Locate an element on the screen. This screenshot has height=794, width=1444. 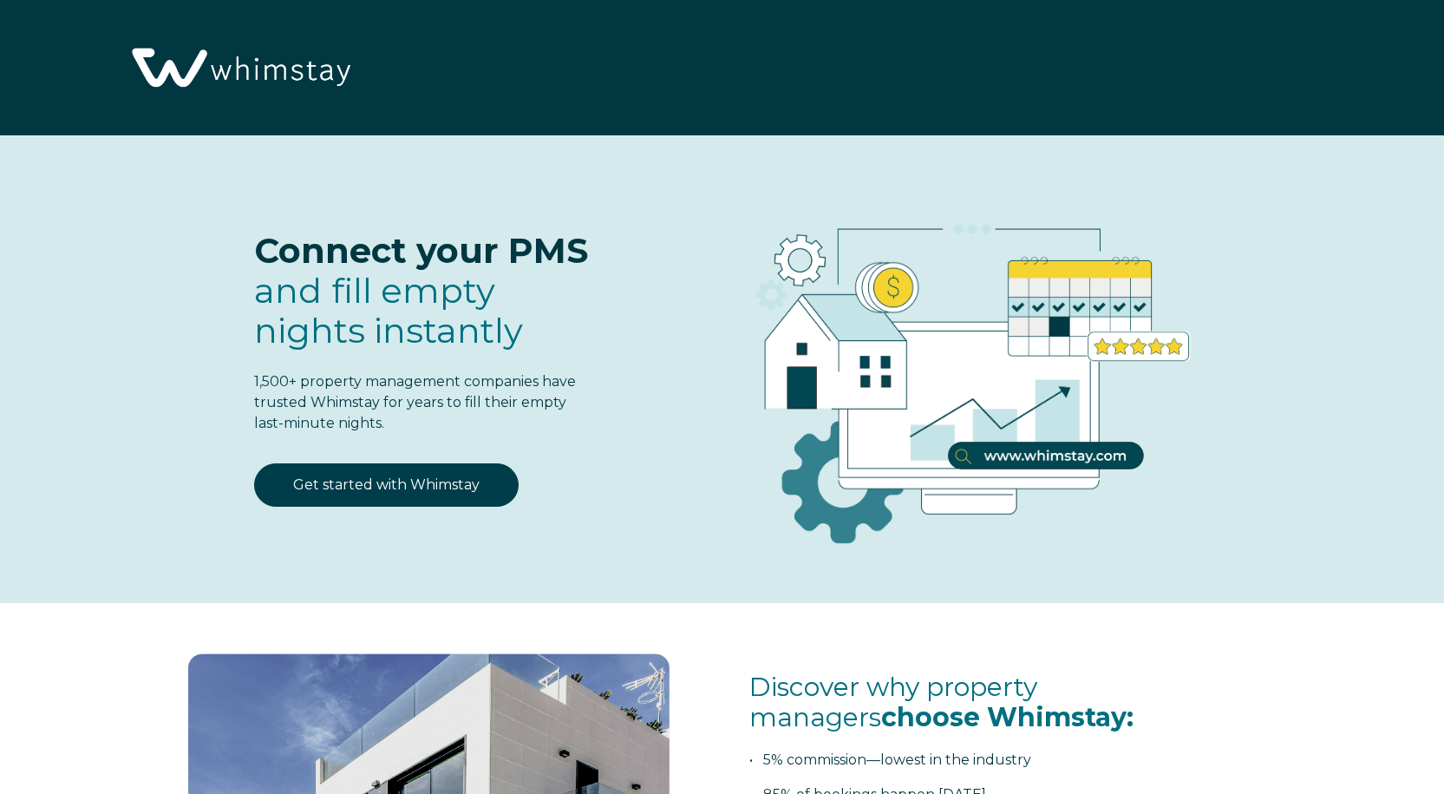
img: Whimstay Logo-02 1 is located at coordinates (239, 69).